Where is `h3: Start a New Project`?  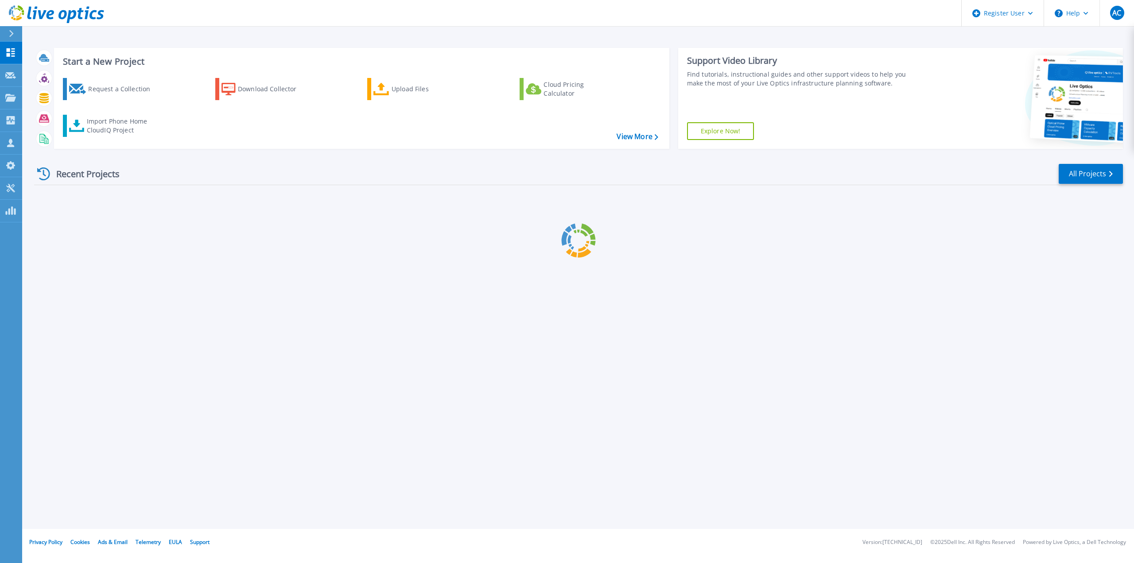
h3: Start a New Project is located at coordinates (360, 62).